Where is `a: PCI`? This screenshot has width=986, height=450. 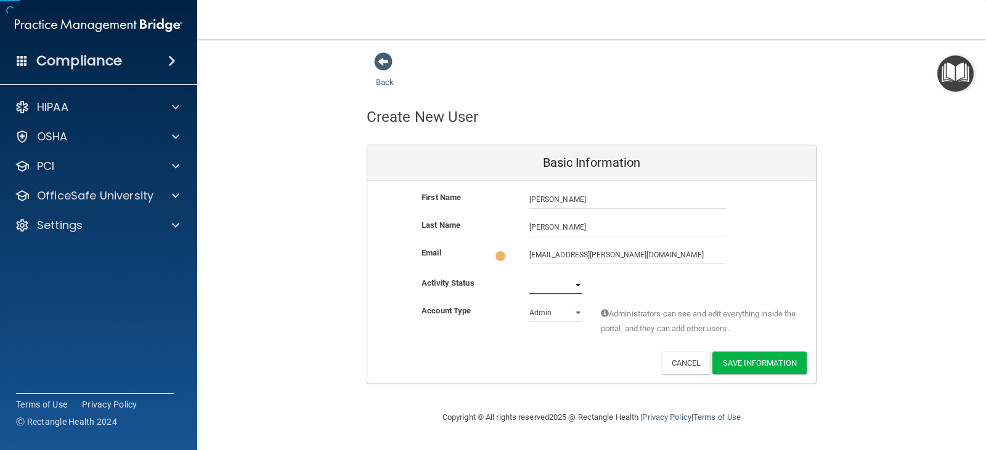 a: PCI is located at coordinates (97, 166).